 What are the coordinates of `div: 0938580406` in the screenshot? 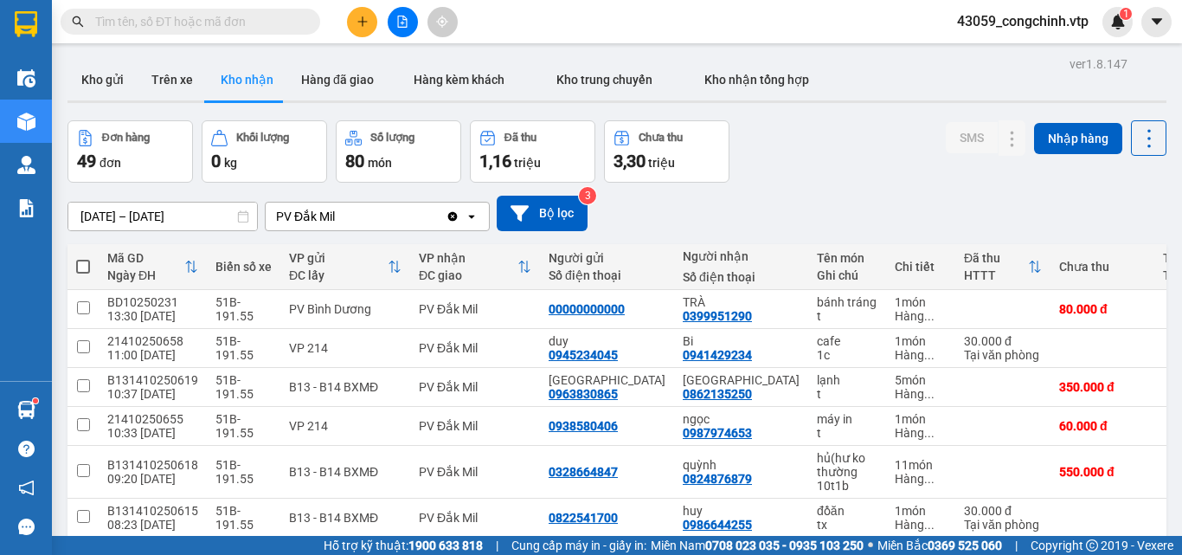 It's located at (583, 426).